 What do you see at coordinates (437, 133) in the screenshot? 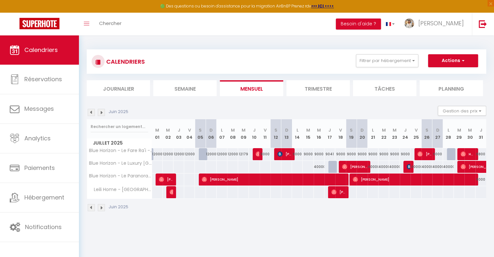
I see `th: 27` at bounding box center [437, 133].